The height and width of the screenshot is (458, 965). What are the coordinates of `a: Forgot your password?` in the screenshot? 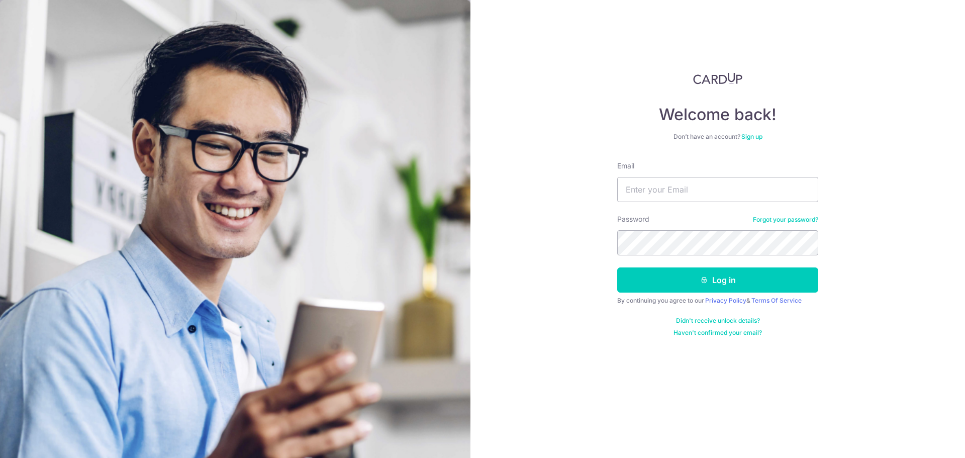 It's located at (786, 220).